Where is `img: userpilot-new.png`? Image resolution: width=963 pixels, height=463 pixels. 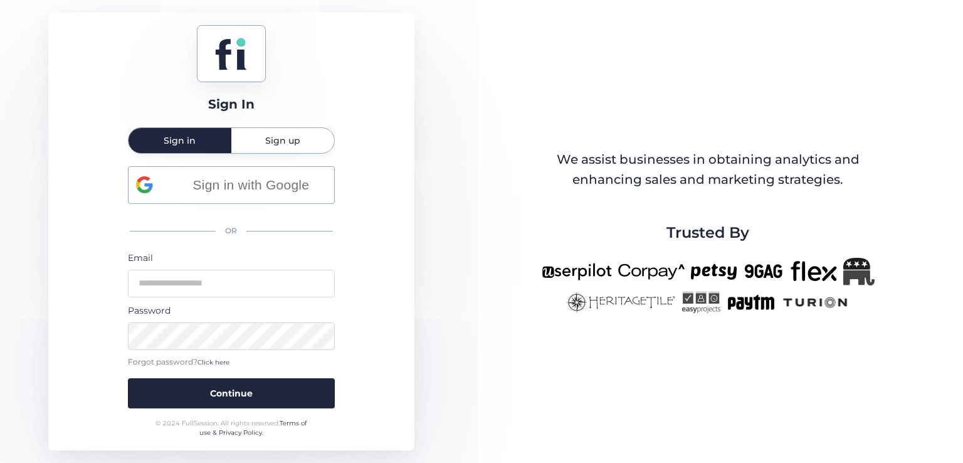
img: userpilot-new.png is located at coordinates (577, 272).